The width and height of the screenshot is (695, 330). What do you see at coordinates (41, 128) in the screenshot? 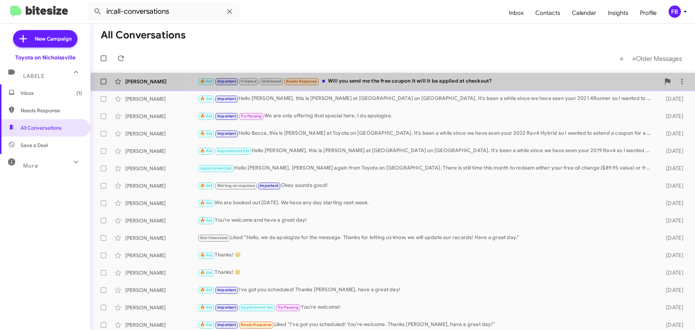
I see `span: All Conversations` at bounding box center [41, 128].